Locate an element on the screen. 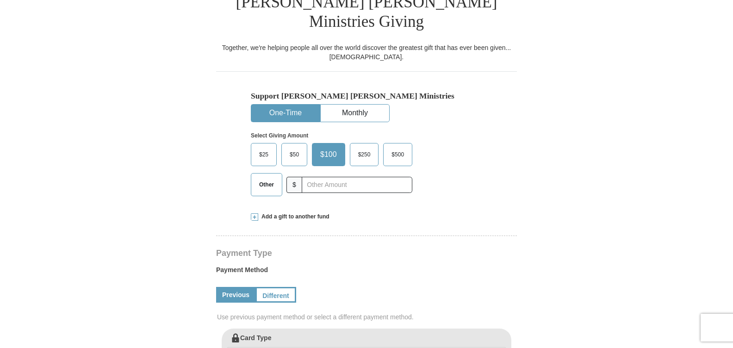 Image resolution: width=733 pixels, height=348 pixels. span: Other is located at coordinates (267, 185).